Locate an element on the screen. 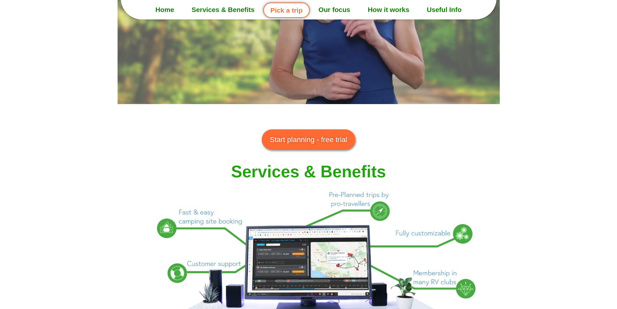 The height and width of the screenshot is (309, 617). nav: Menu is located at coordinates (309, 10).